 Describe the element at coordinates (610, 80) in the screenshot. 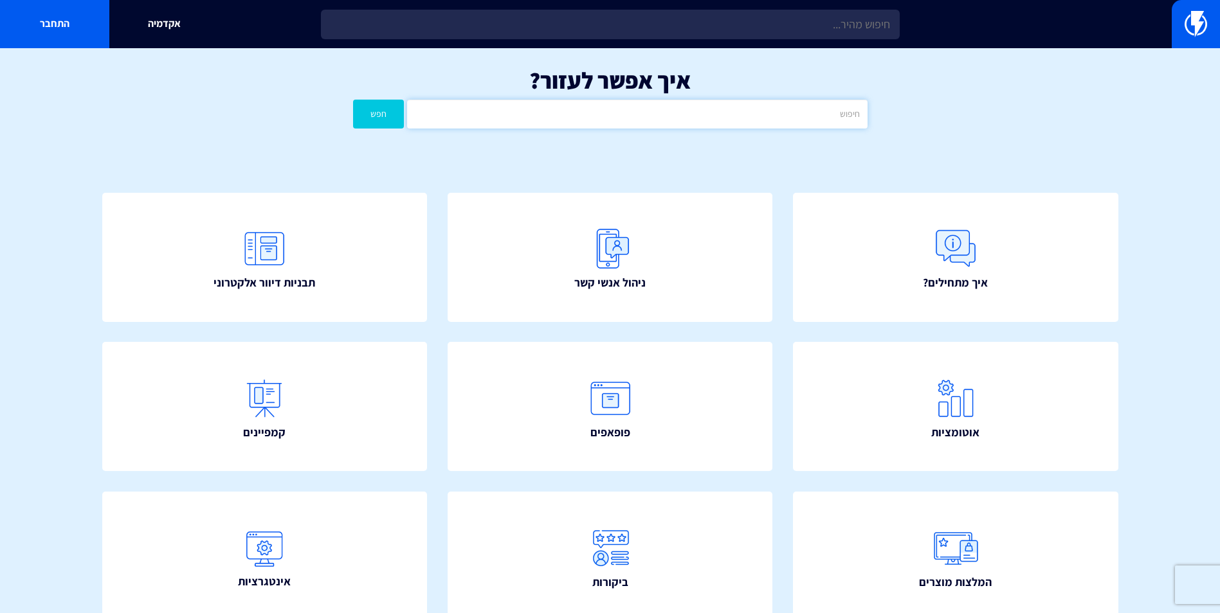

I see `h1: איך אפשר לעזור?` at that location.